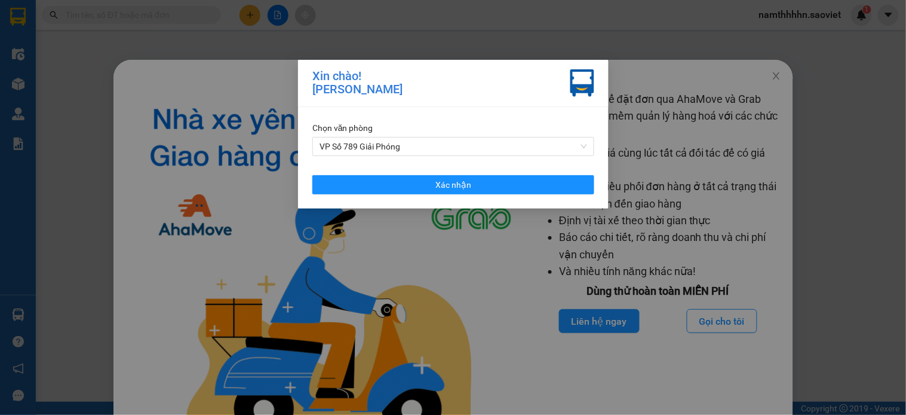 The image size is (906, 415). Describe the element at coordinates (453, 185) in the screenshot. I see `button: Xác nhận` at that location.